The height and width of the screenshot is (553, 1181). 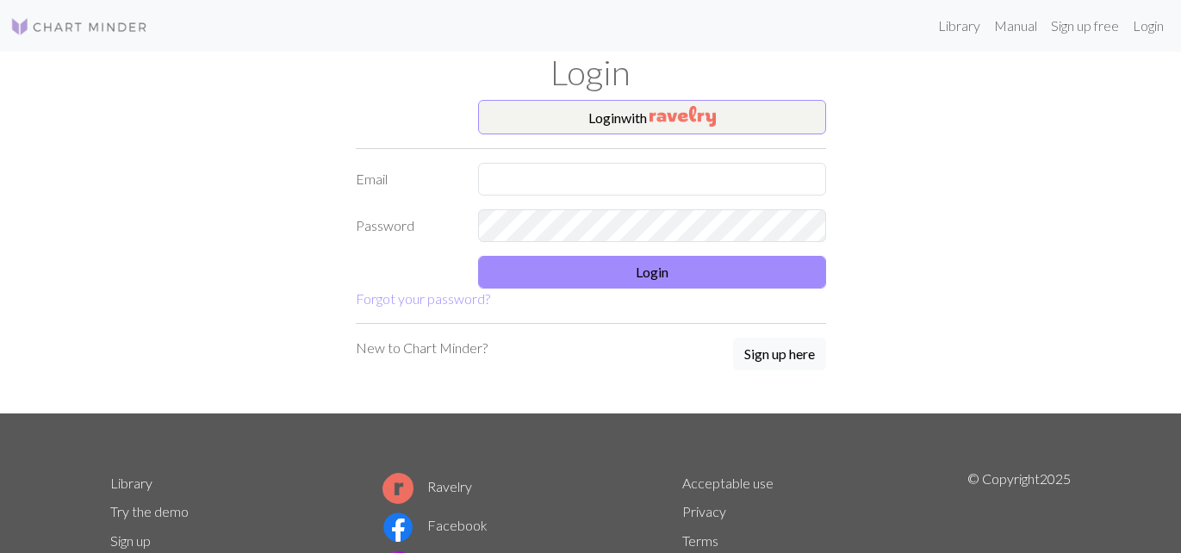 I want to click on p: New to Chart Minder?, so click(x=421, y=348).